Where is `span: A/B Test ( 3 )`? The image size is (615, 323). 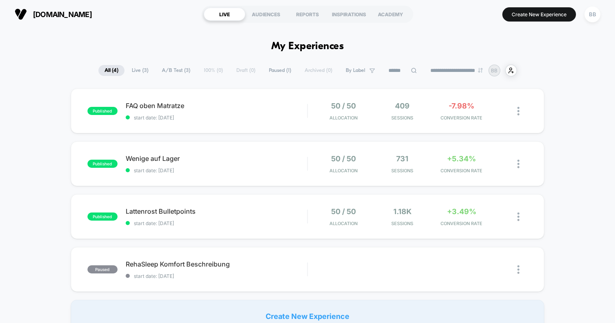
span: A/B Test ( 3 ) is located at coordinates (176, 70).